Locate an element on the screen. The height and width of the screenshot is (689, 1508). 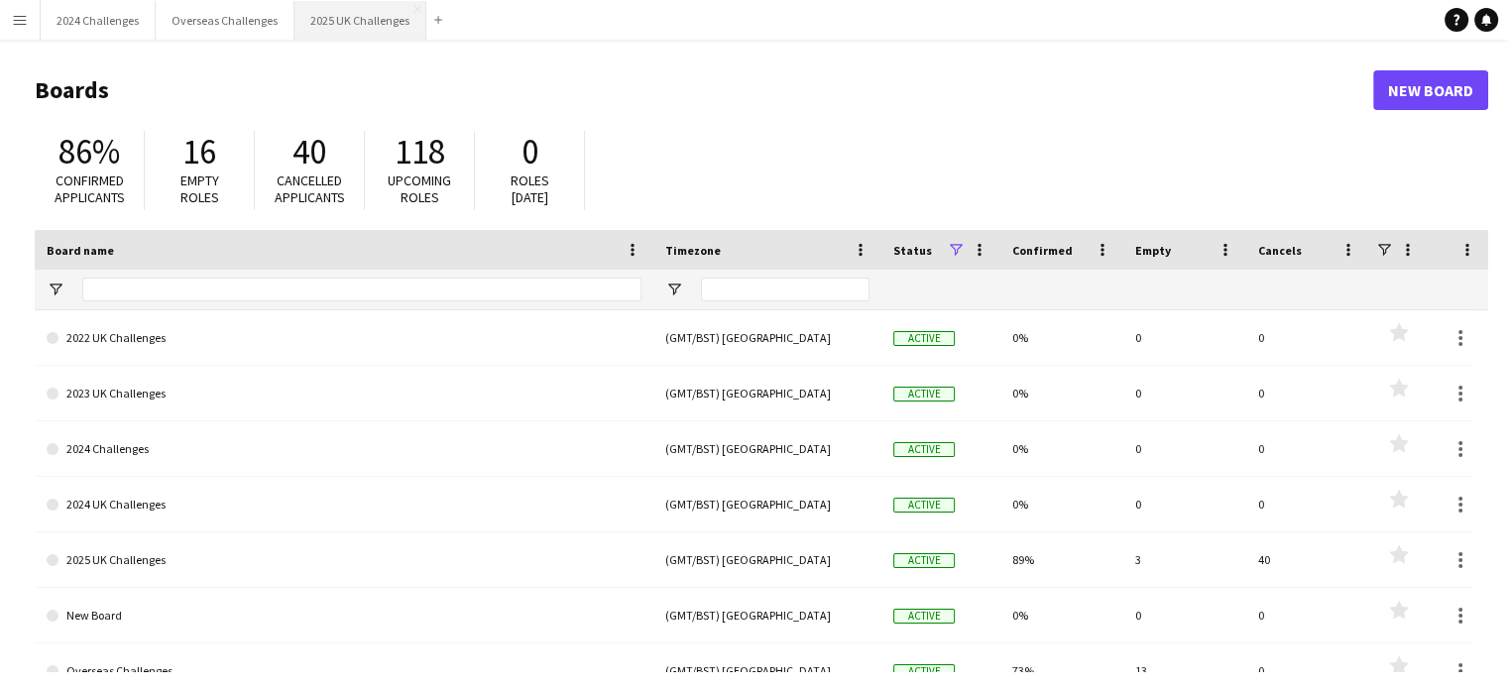
span: 0 is located at coordinates (529, 152).